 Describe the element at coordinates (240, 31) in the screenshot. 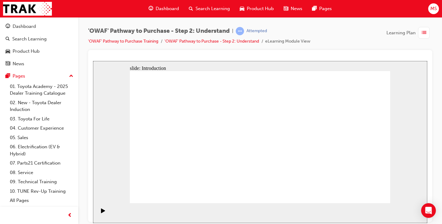

I see `span: learningRecordVerb_ATTEMPT-icon` at that location.